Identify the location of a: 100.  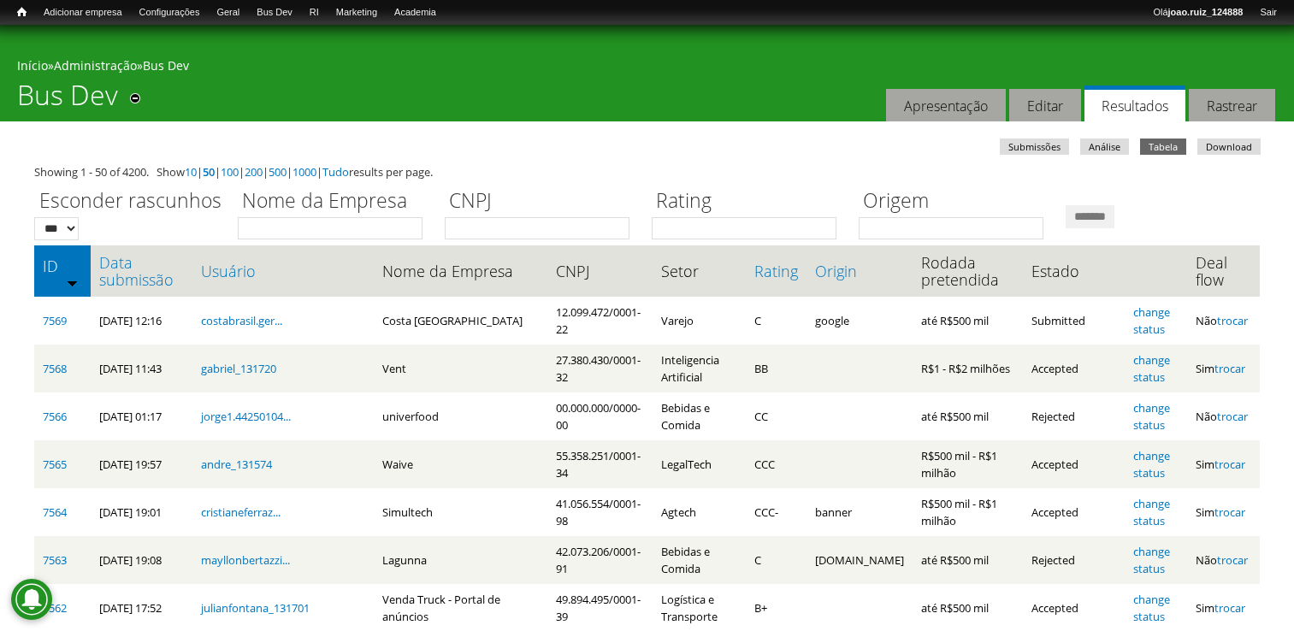
(229, 172).